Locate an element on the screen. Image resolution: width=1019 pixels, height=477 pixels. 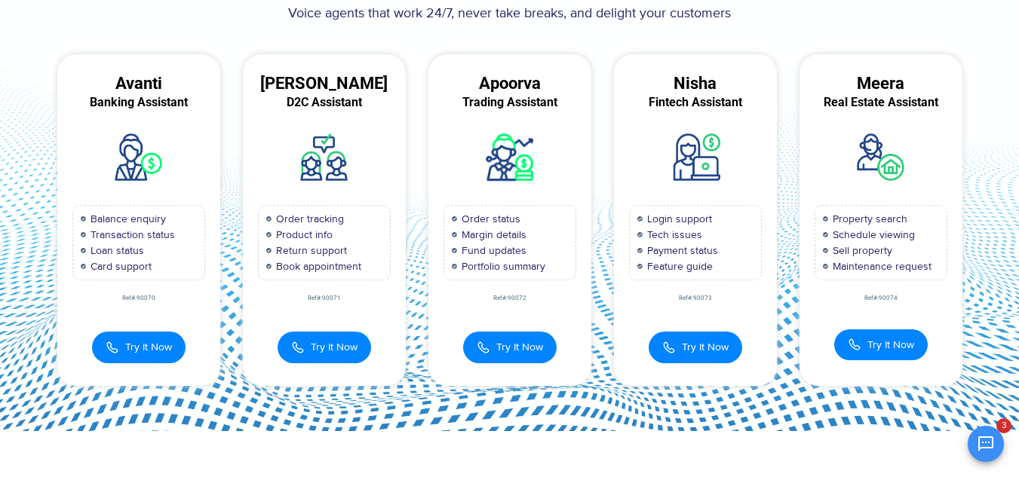
div: Fintech Assistant is located at coordinates (695, 103).